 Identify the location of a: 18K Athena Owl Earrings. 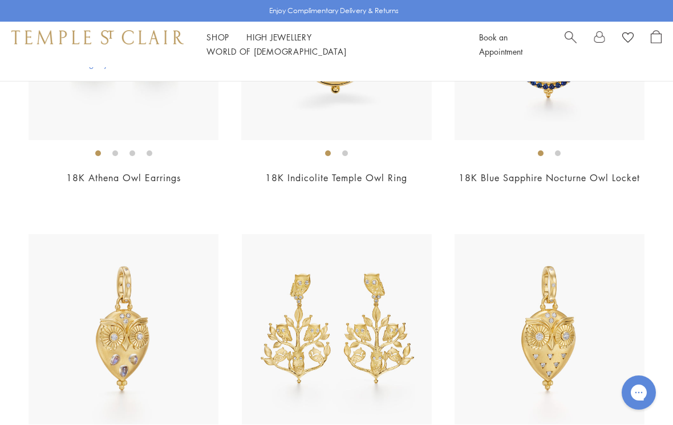
(123, 178).